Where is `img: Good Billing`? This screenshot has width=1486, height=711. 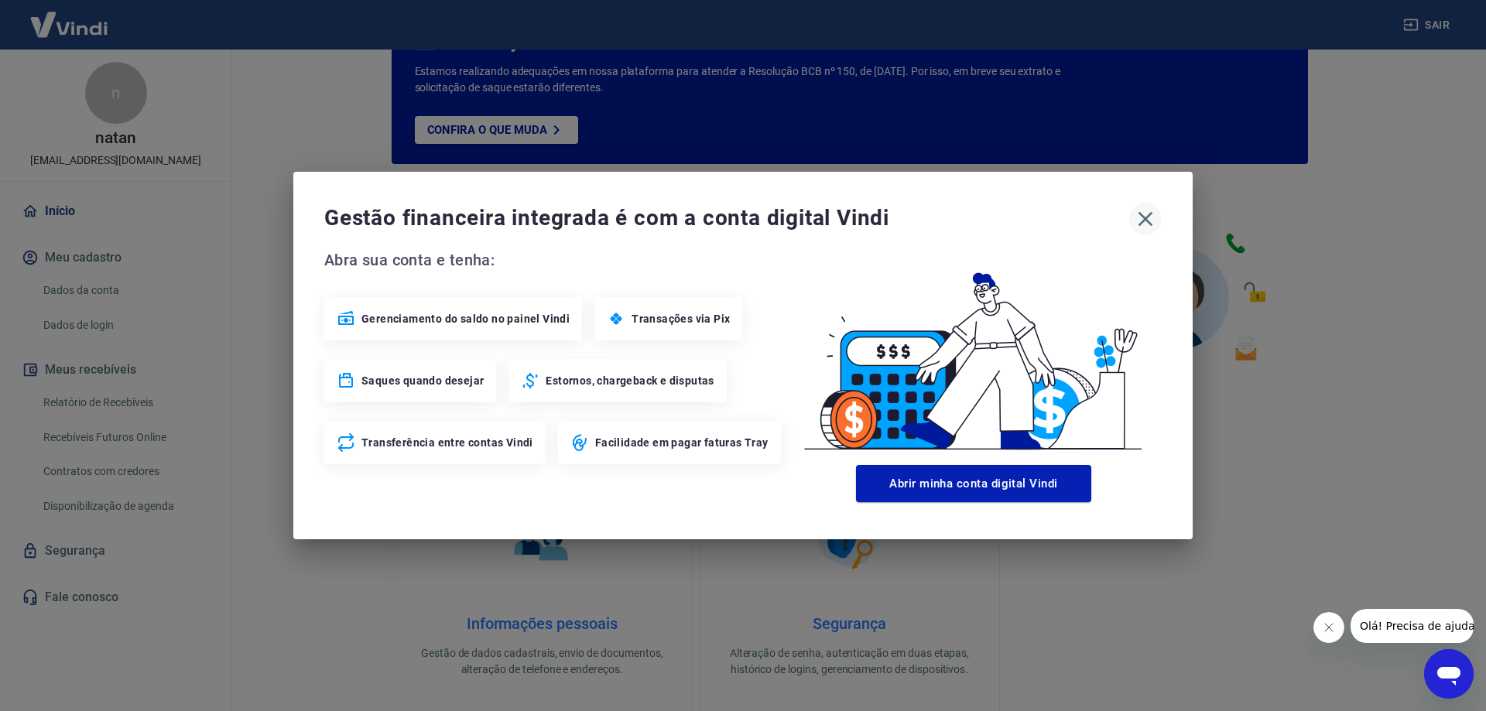 img: Good Billing is located at coordinates (973, 353).